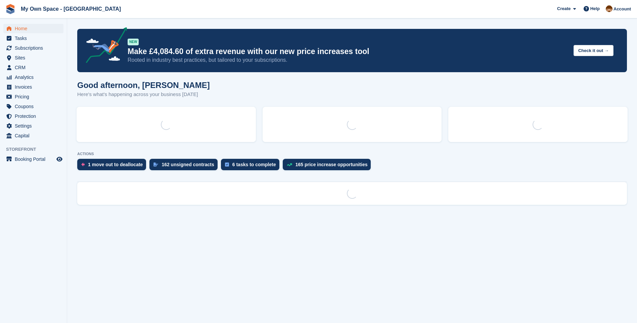 The width and height of the screenshot is (637, 323). Describe the element at coordinates (35, 58) in the screenshot. I see `span: Sites` at that location.